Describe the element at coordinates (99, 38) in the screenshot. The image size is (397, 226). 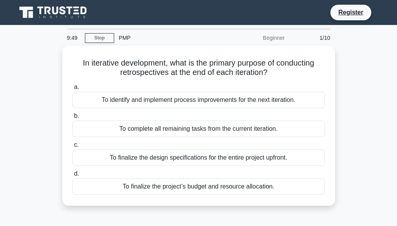
I see `a: Stop` at that location.